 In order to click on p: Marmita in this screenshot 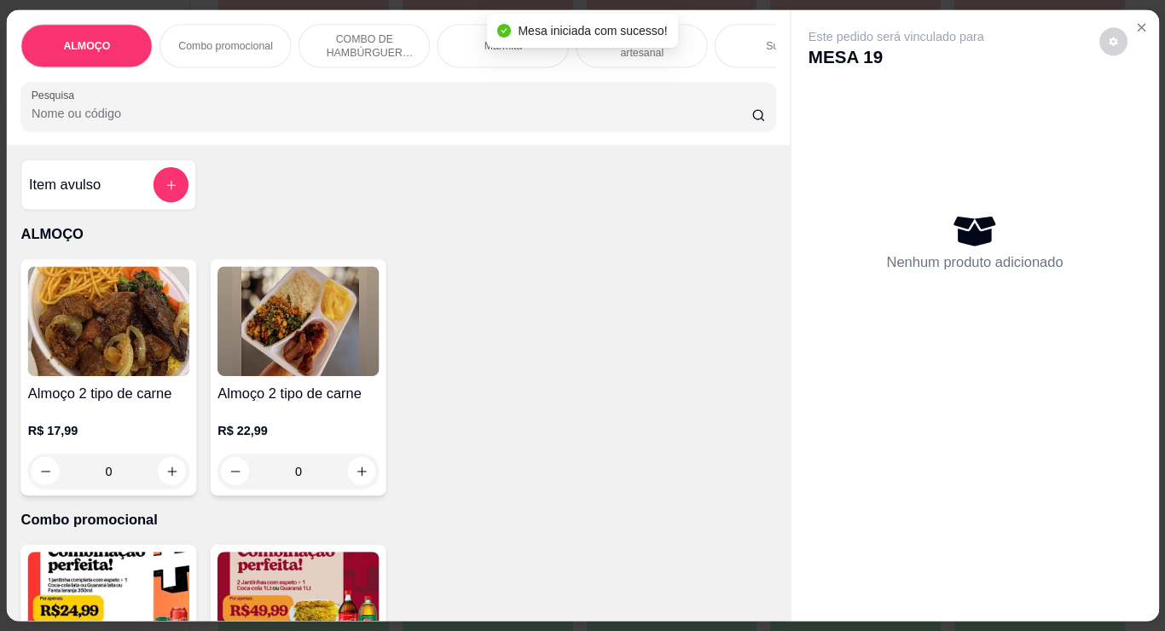, I will do `click(502, 46)`.